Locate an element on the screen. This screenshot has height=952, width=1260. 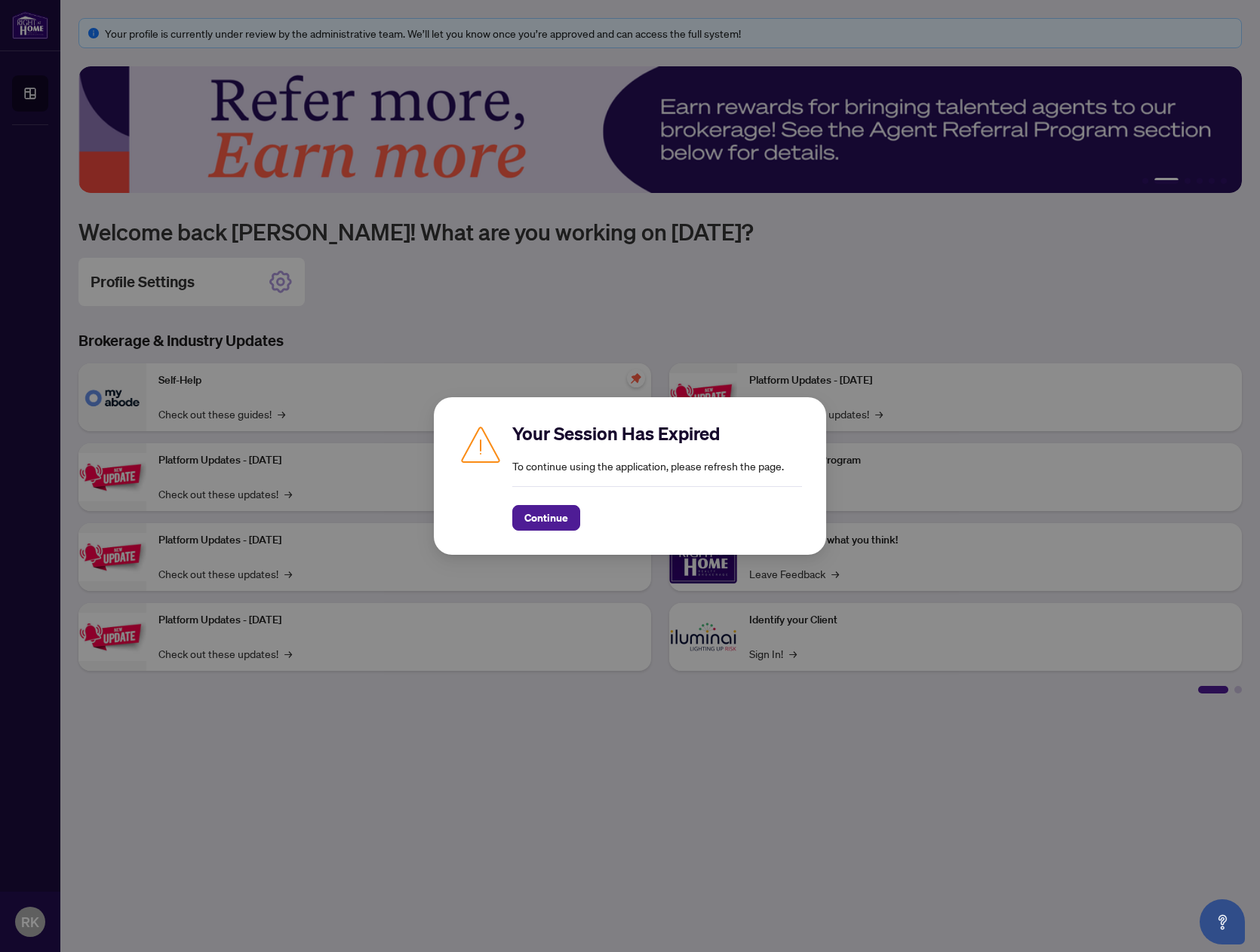
button: Open asap is located at coordinates (1222, 922).